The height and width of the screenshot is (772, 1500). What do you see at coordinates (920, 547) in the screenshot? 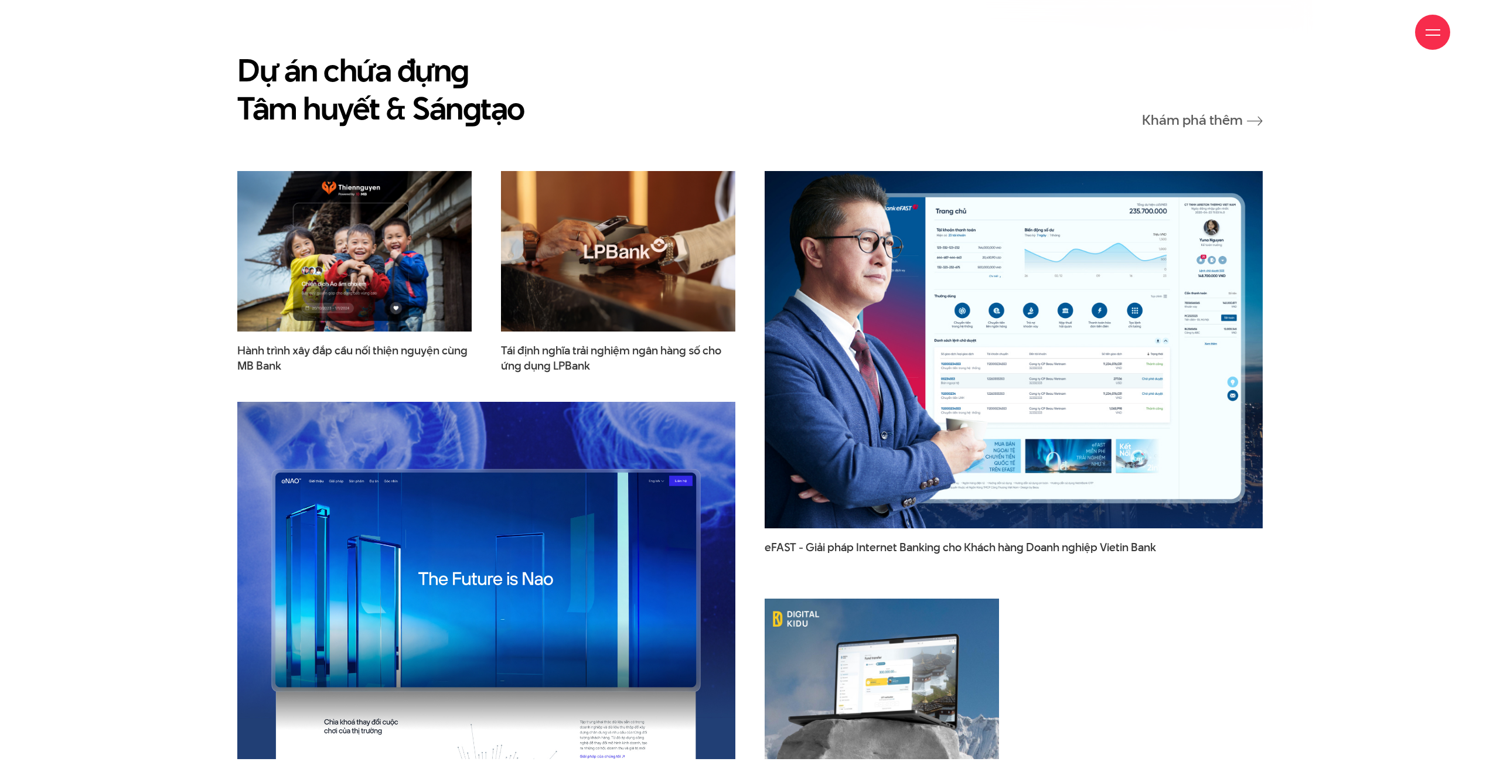
I see `span: Banking` at bounding box center [920, 547].